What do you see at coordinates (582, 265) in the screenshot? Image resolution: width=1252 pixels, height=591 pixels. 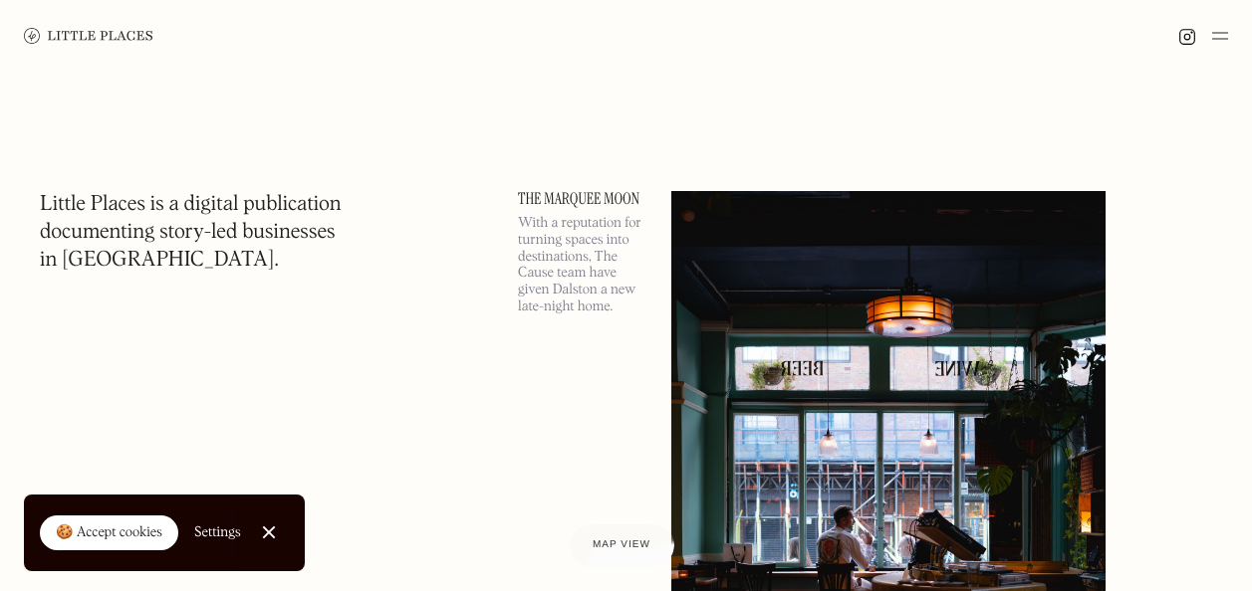 I see `p: With a reputation for turning spaces into destinations, The Cause team have given Dalston a new l...` at bounding box center [582, 265].